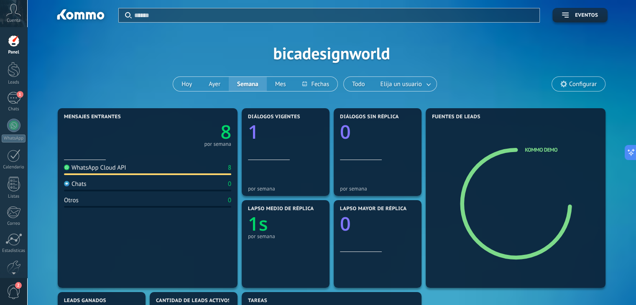 The height and width of the screenshot is (305, 636). What do you see at coordinates (92, 117) in the screenshot?
I see `span: Mensajes entrantes` at bounding box center [92, 117].